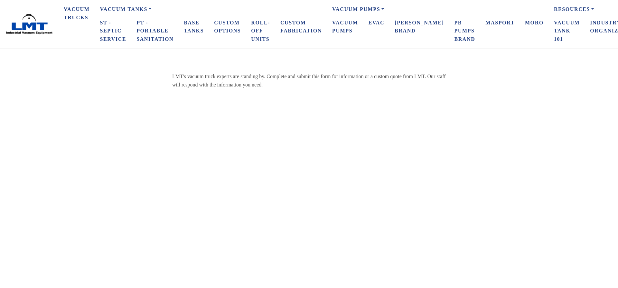  What do you see at coordinates (113, 31) in the screenshot?
I see `a: ST - Septic Service` at bounding box center [113, 31].